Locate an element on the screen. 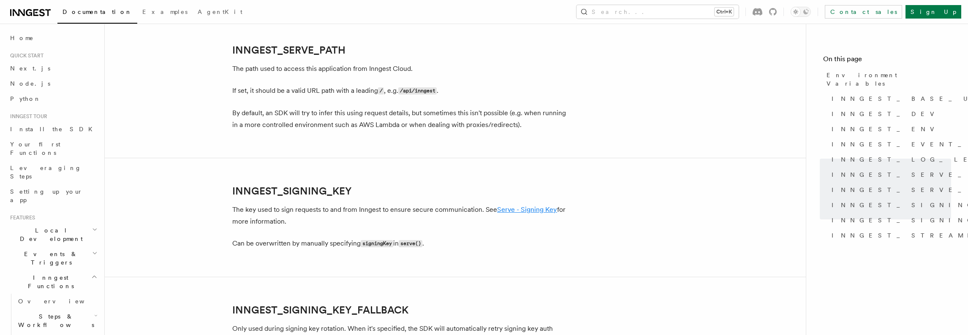 This screenshot has height=335, width=968. span: Examples is located at coordinates (165, 12).